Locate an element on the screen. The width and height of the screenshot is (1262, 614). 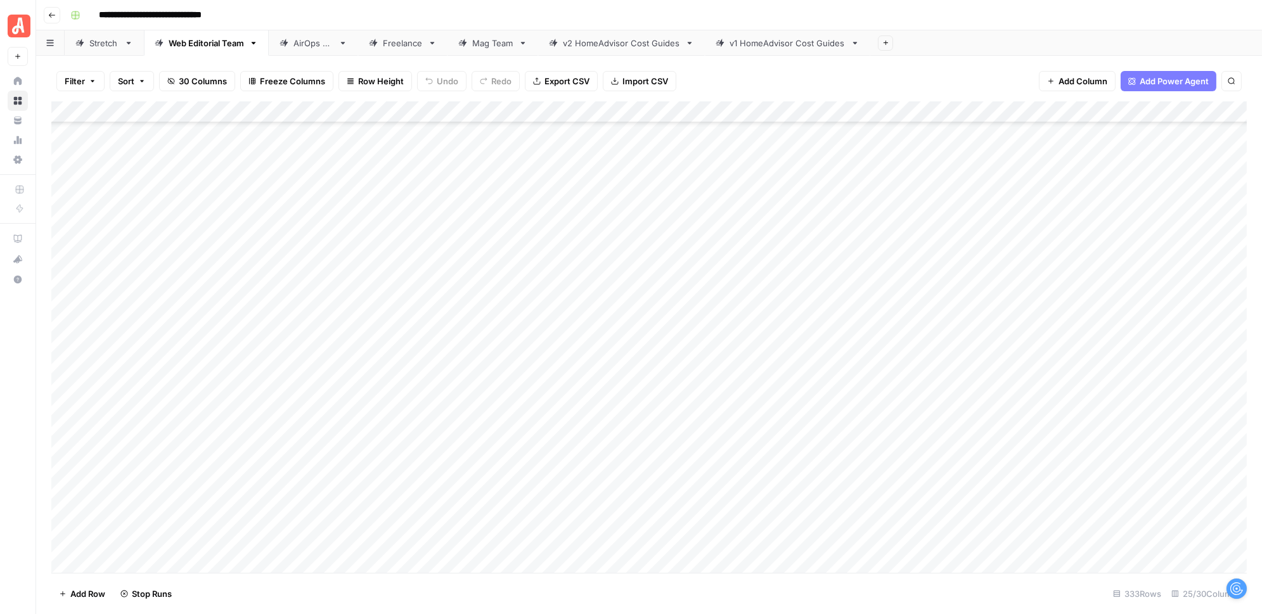
a: v2 HomeAdvisor Cost Guides is located at coordinates (621, 43).